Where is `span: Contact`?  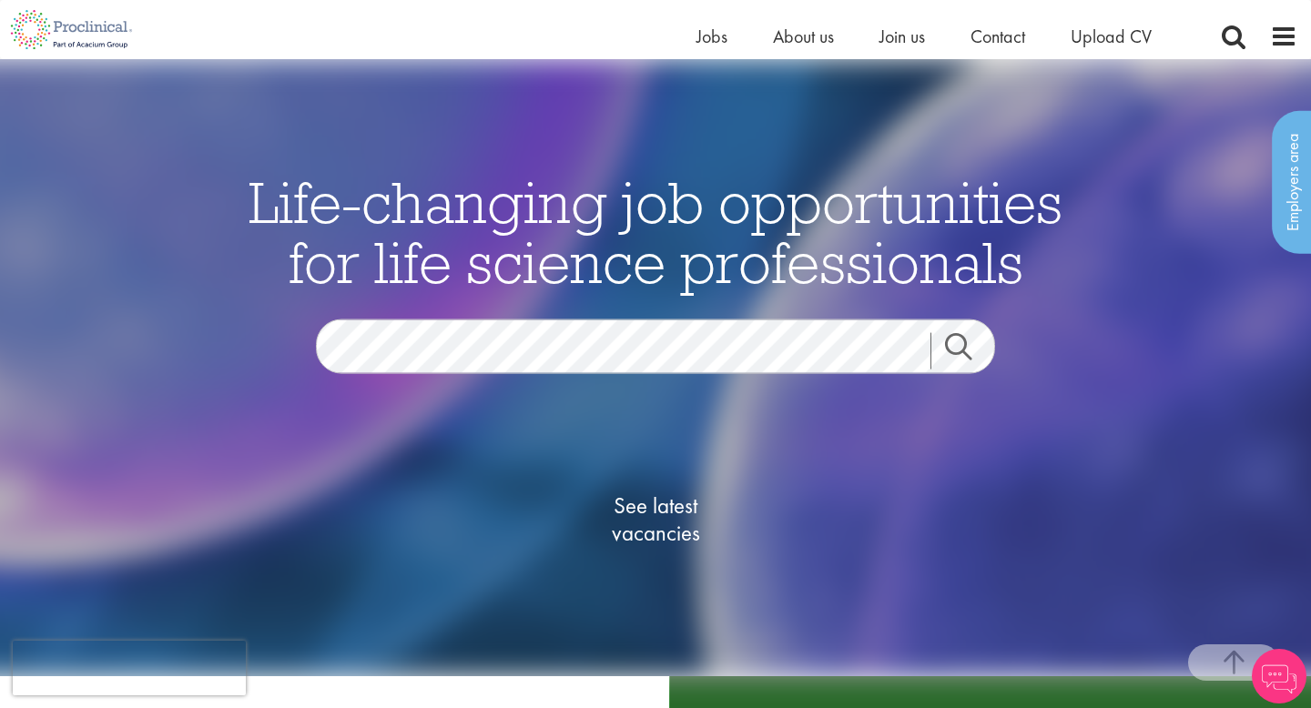
span: Contact is located at coordinates (998, 36).